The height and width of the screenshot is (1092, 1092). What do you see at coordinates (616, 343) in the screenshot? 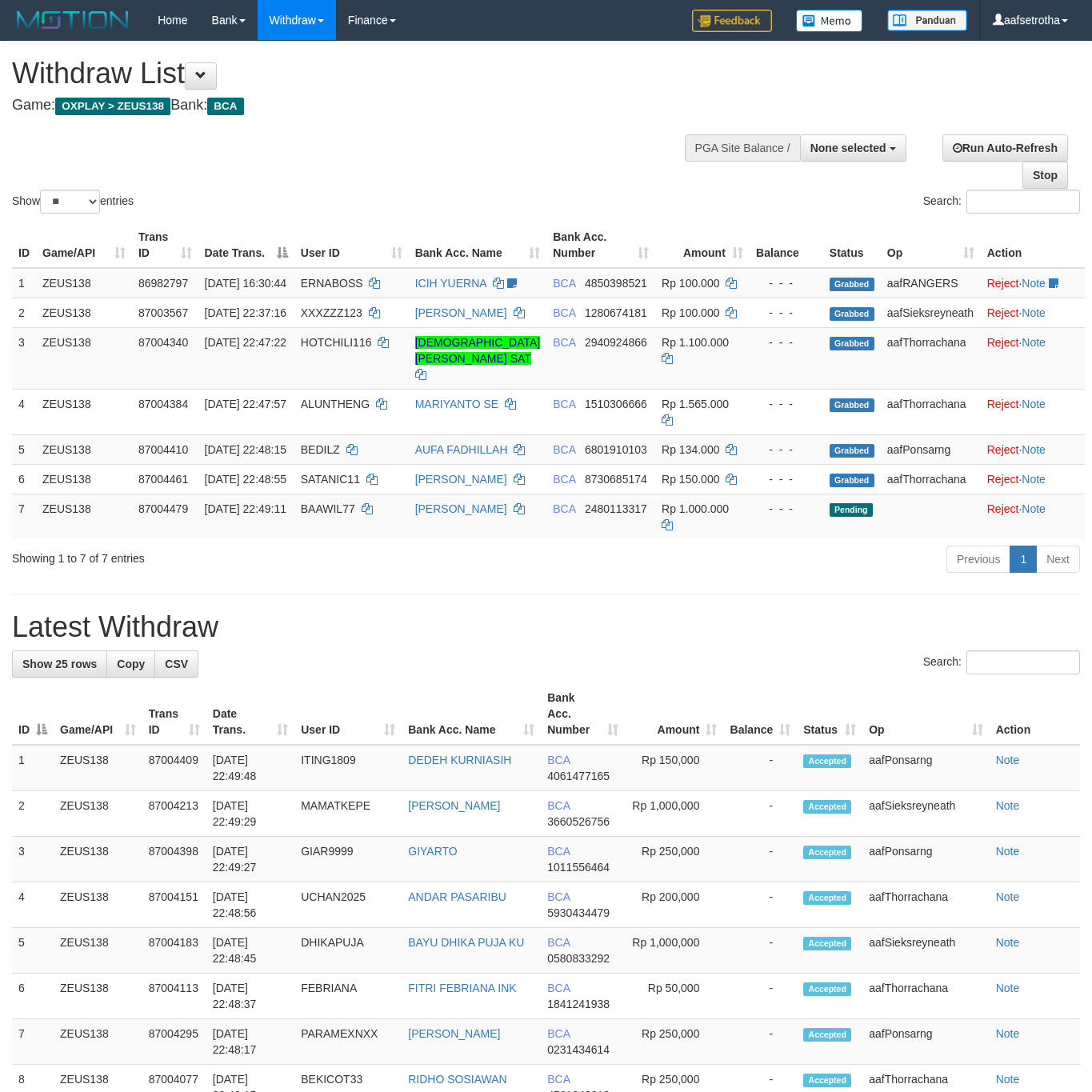
I see `span: Copy 2940924866 to clipboard` at bounding box center [616, 343].